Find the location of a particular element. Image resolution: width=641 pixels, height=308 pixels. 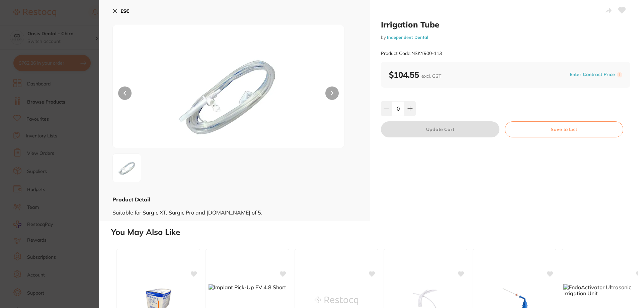

b: $104.55 is located at coordinates (415, 75).